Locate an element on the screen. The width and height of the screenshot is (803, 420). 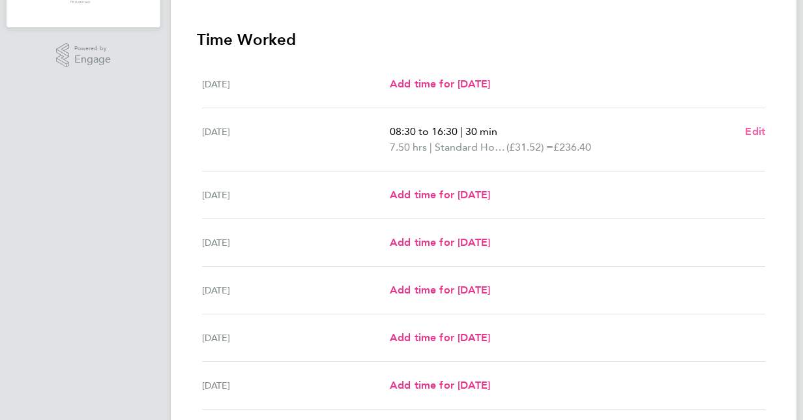
span: Engage is located at coordinates (93, 59).